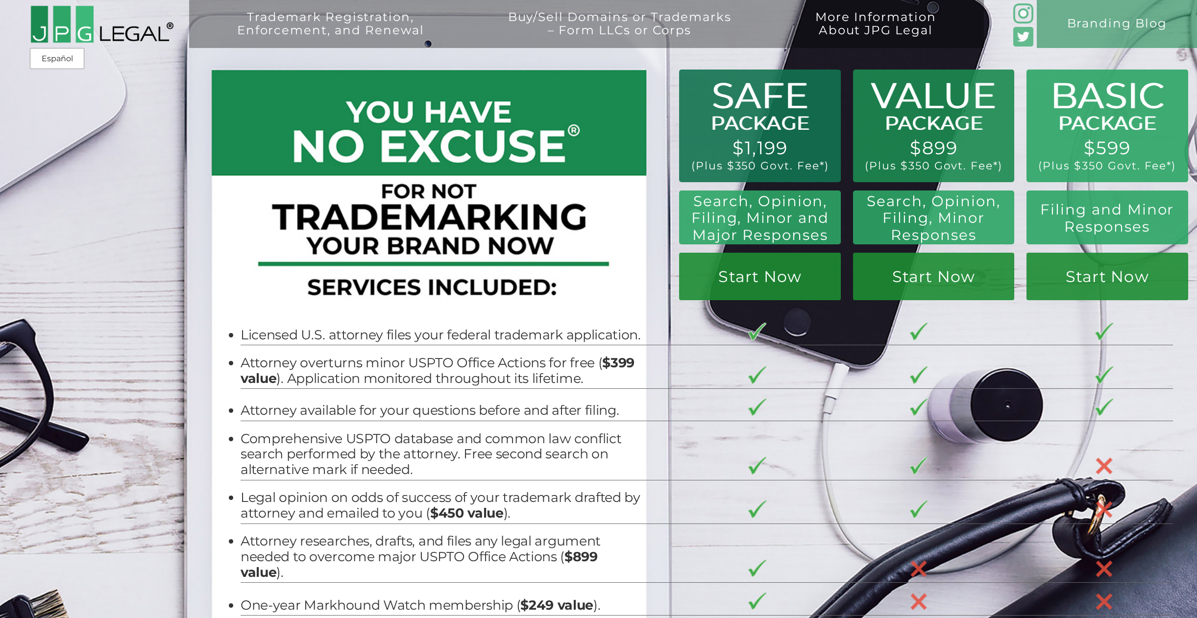 Image resolution: width=1197 pixels, height=618 pixels. Describe the element at coordinates (760, 218) in the screenshot. I see `h2: Search, Opinion, Filing, Minor and Major Responses` at that location.